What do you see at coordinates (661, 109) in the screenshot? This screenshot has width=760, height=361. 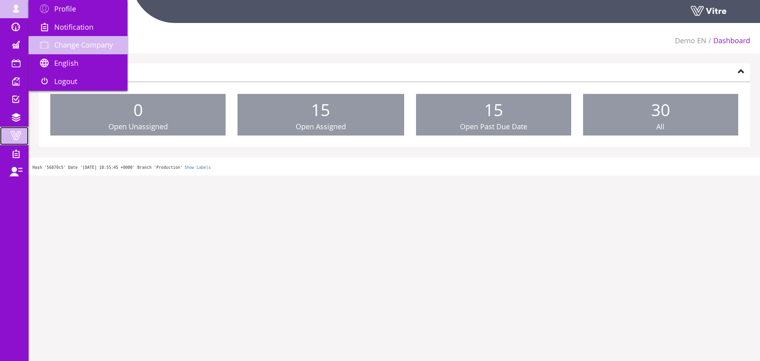 I see `span: 30` at bounding box center [661, 109].